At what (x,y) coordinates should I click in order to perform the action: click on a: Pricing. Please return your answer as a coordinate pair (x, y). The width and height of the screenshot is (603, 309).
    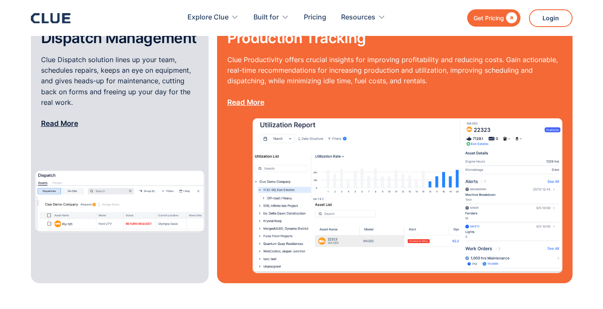
    Looking at the image, I should click on (315, 17).